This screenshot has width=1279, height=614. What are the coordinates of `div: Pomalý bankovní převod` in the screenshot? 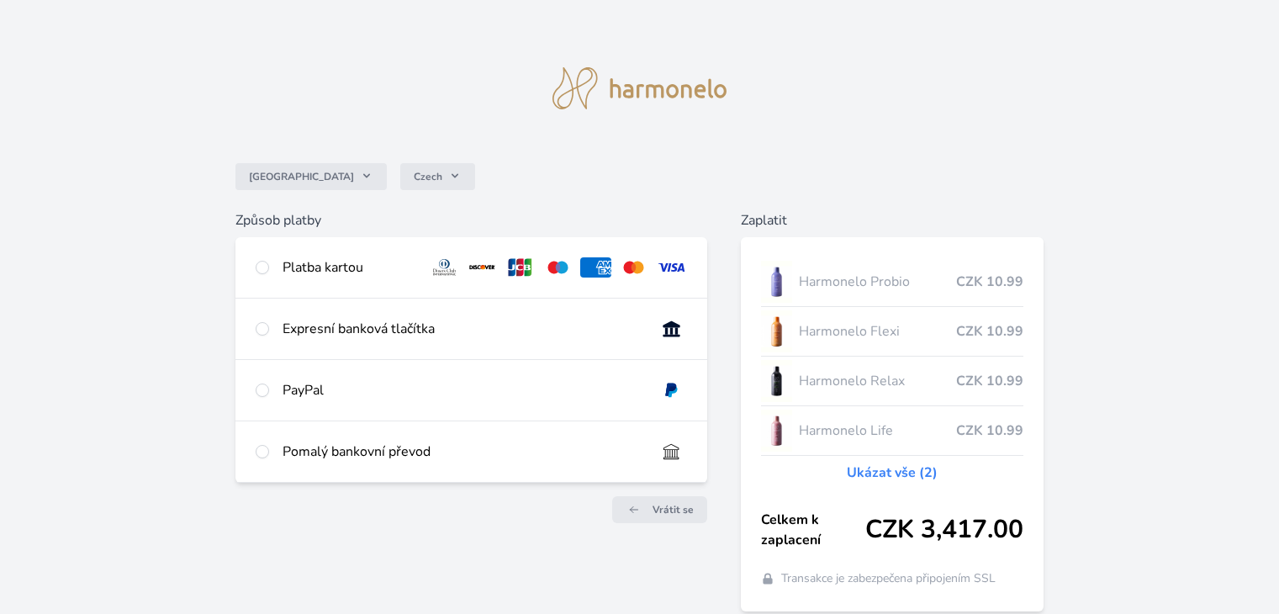 It's located at (462, 452).